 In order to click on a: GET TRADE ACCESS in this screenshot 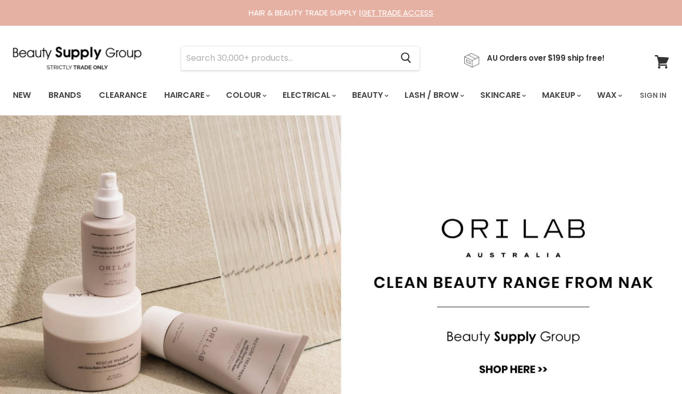, I will do `click(397, 12)`.